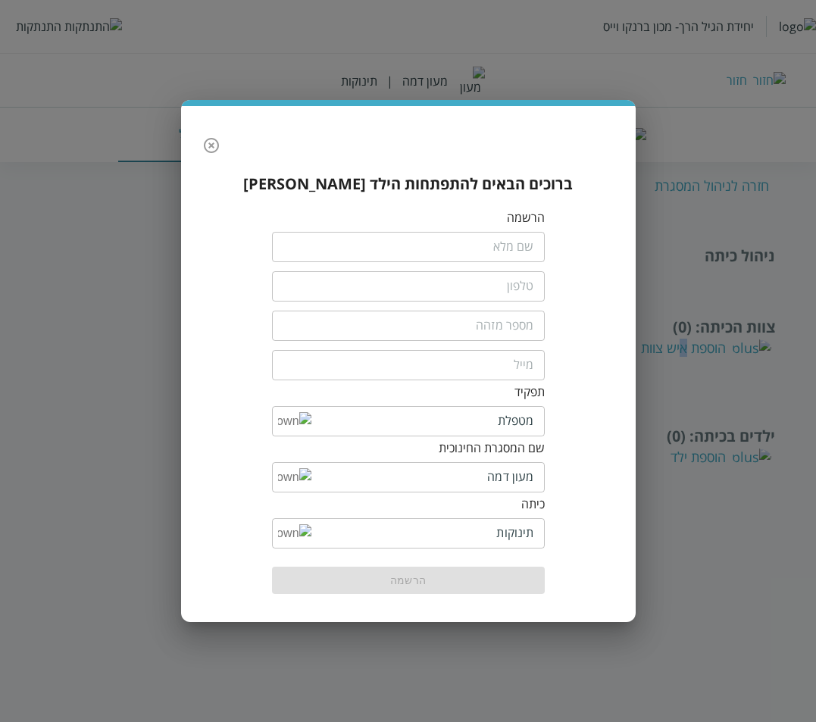  I want to click on input: תפקיד, so click(423, 421).